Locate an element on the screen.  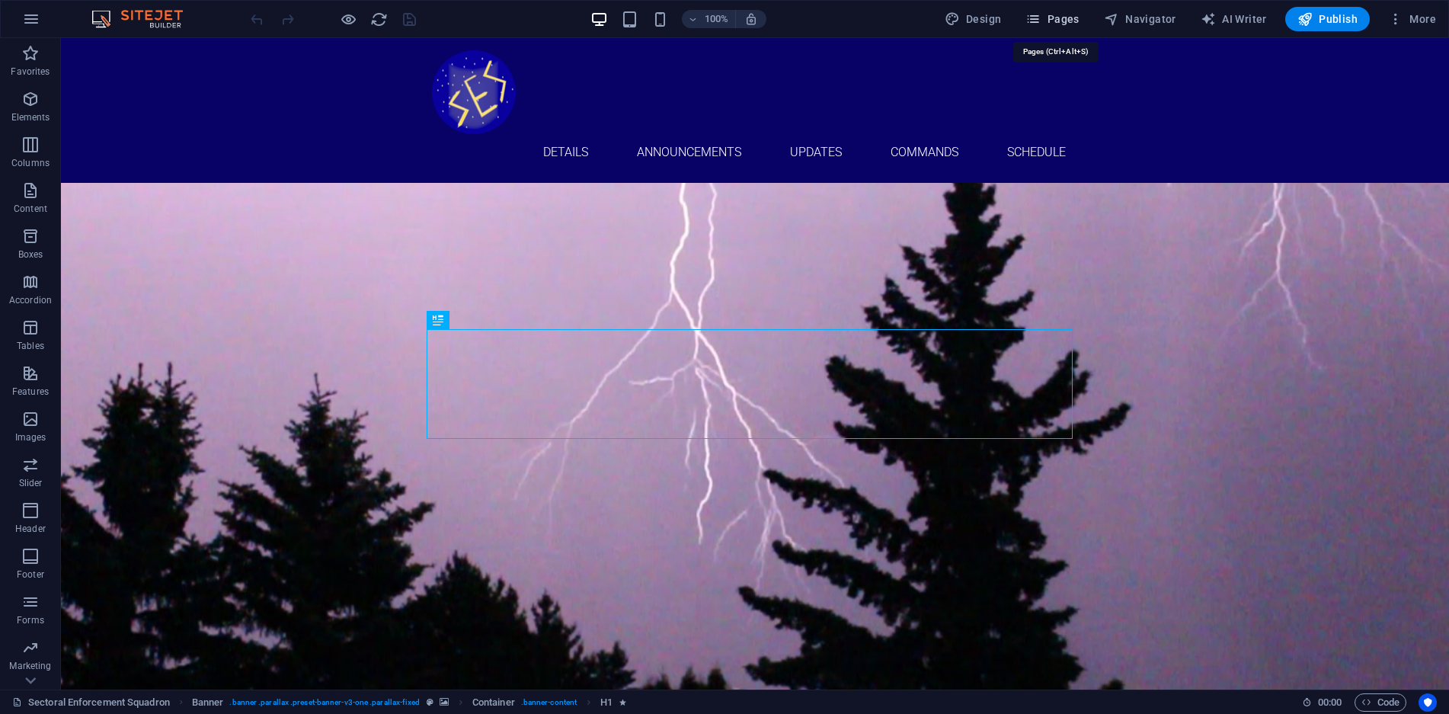
h6: 100% is located at coordinates (717, 19).